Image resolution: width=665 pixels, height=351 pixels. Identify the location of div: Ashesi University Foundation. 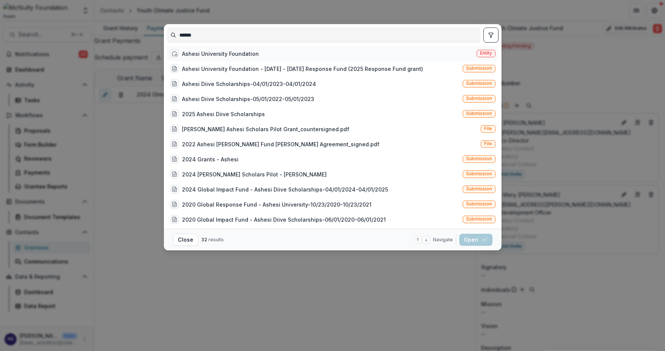
(221, 54).